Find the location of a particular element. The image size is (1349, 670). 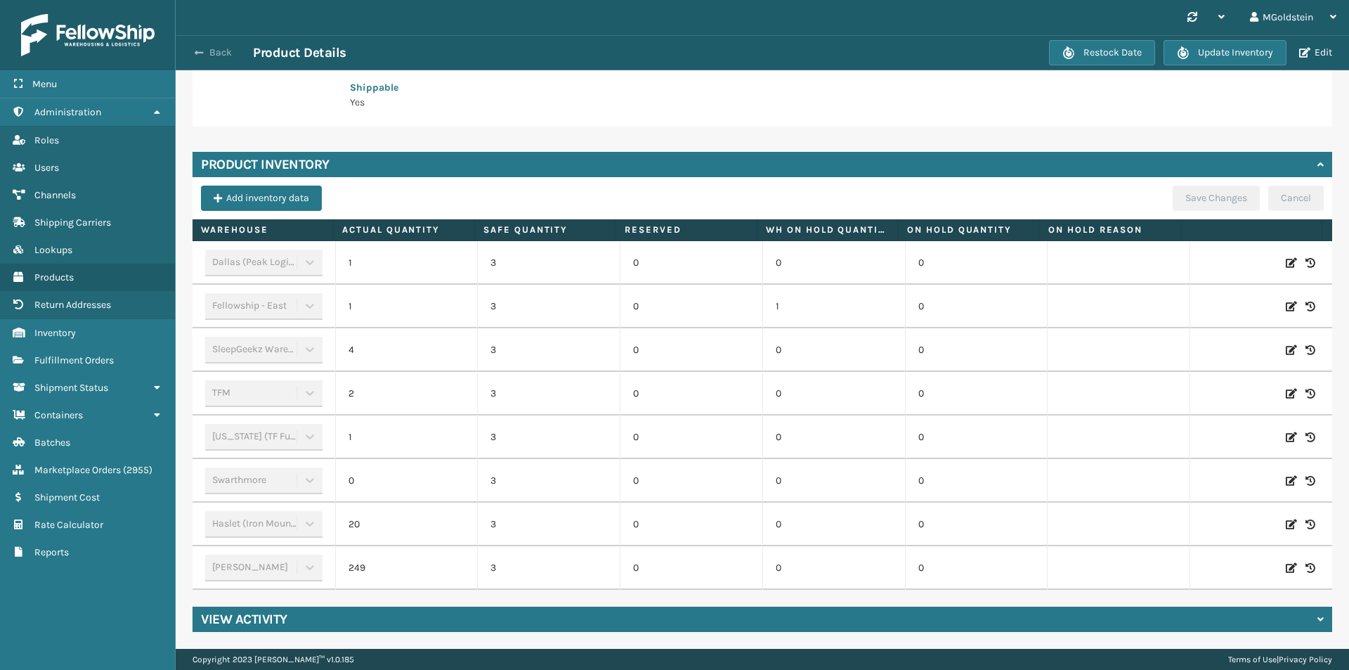

td: 2 is located at coordinates (406, 394).